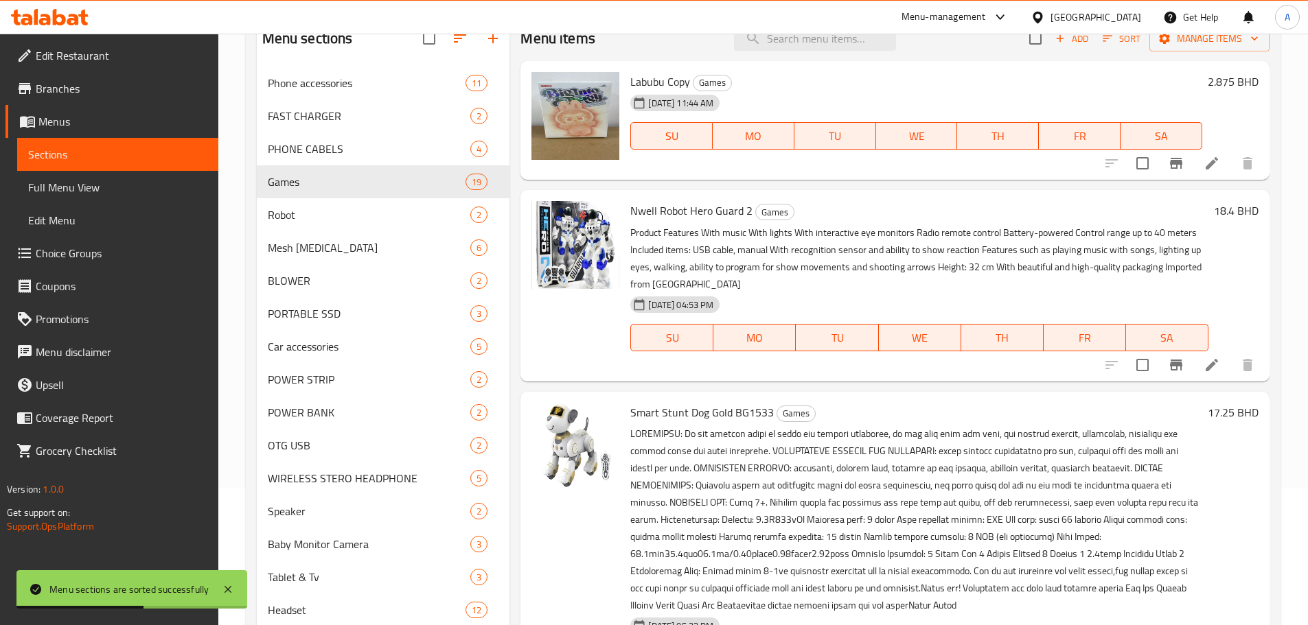 The width and height of the screenshot is (1308, 625). What do you see at coordinates (383, 445) in the screenshot?
I see `div: OTG USB2` at bounding box center [383, 445].